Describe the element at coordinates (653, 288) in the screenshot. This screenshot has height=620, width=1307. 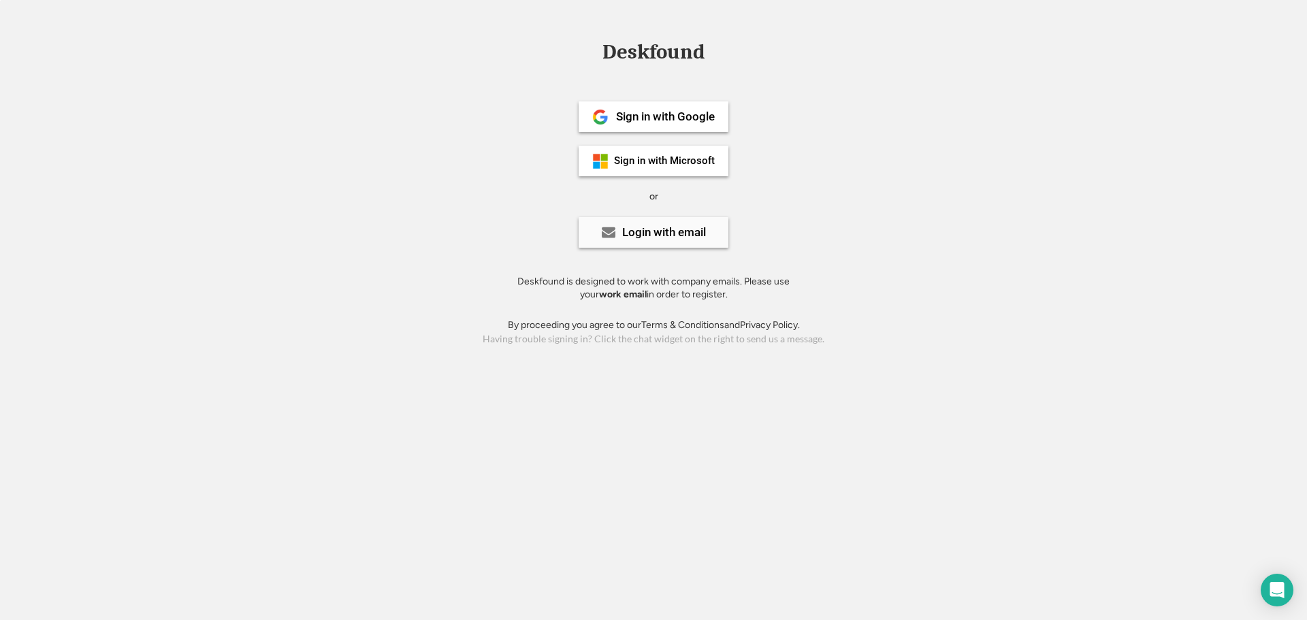
I see `div: Deskfound is designed to work with company emails. Please use your in order to register.` at that location.